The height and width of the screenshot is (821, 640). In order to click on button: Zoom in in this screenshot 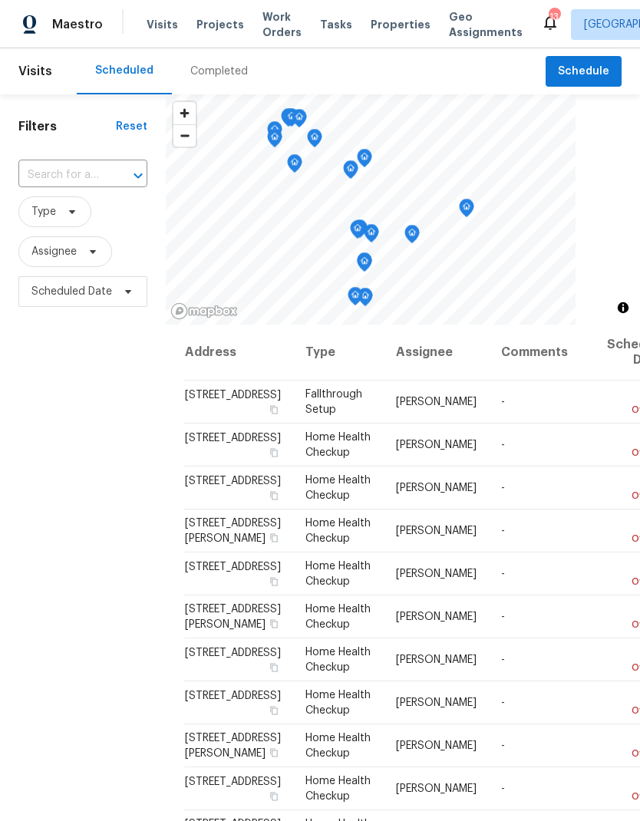, I will do `click(184, 113)`.